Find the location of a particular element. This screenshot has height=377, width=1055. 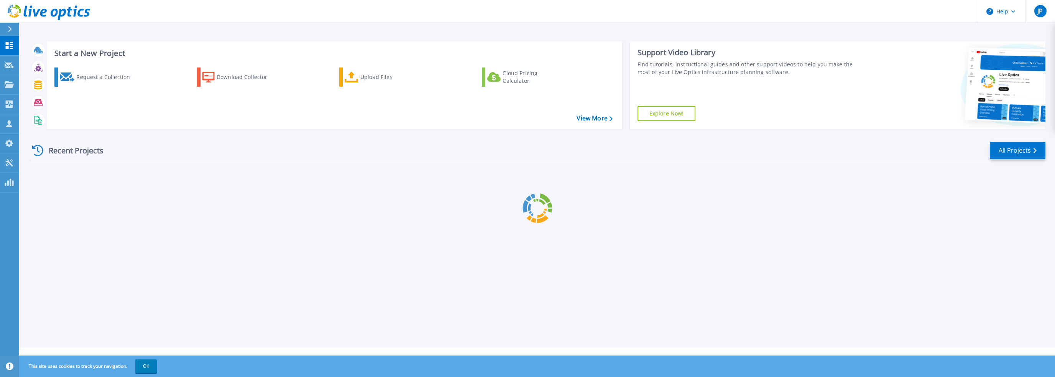

a: View More is located at coordinates (594, 118).